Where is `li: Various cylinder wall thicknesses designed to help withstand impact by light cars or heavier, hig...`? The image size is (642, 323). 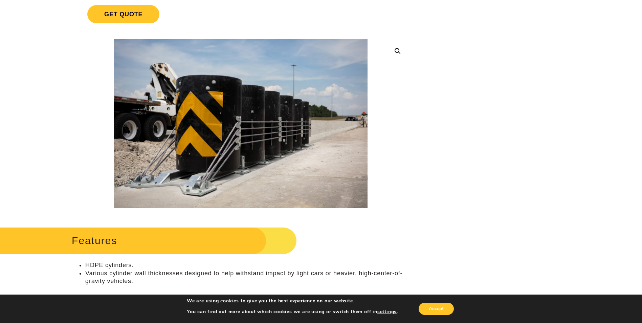 li: Various cylinder wall thicknesses designed to help withstand impact by light cars or heavier, hig... is located at coordinates (247, 277).